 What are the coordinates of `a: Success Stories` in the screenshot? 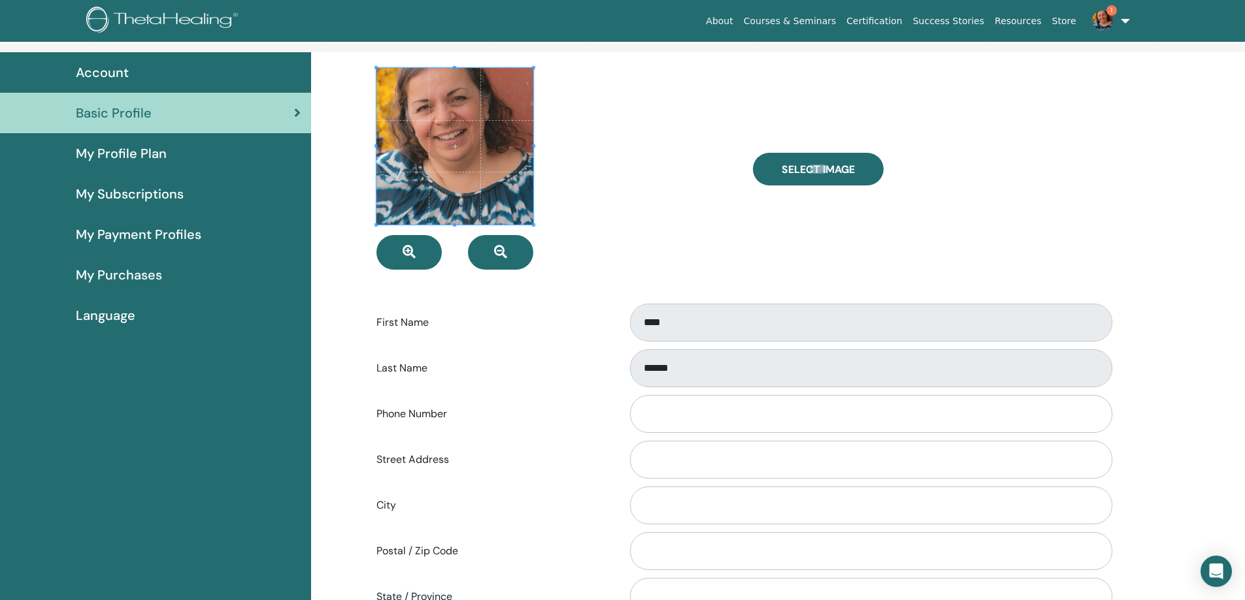 It's located at (948, 21).